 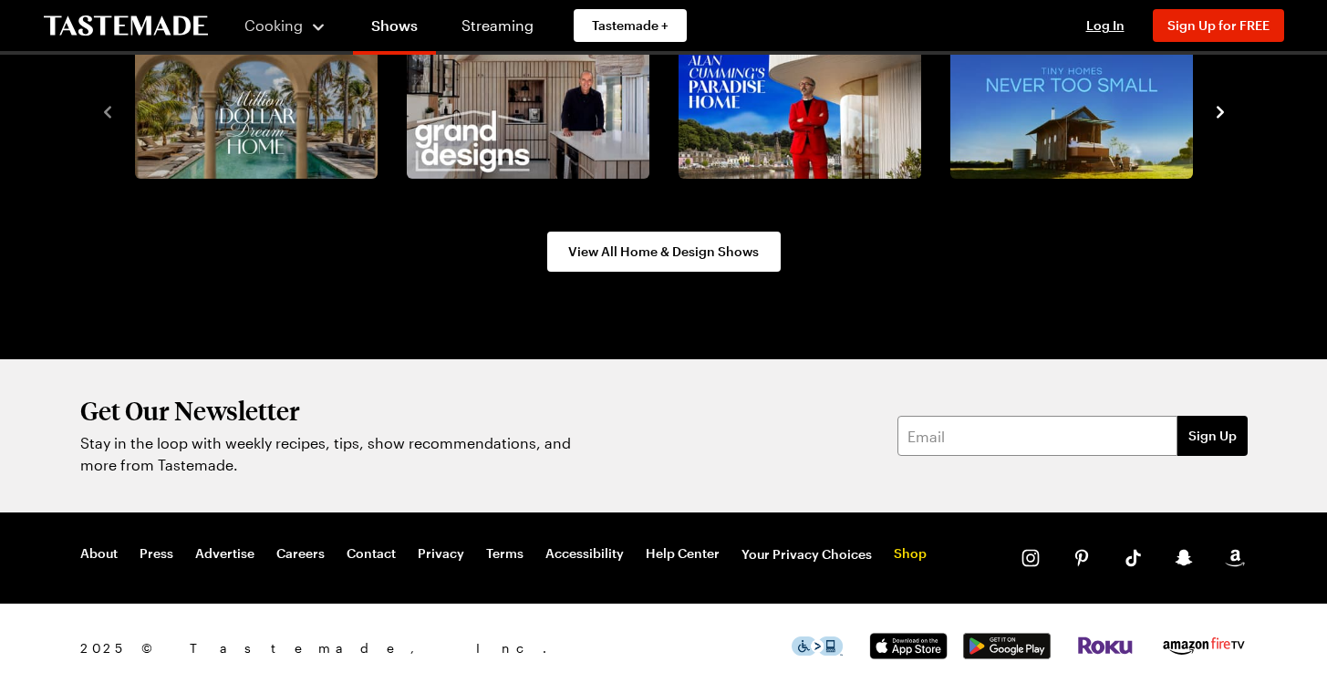 I want to click on img: Alan Cumming's Paradise Homes, so click(x=800, y=111).